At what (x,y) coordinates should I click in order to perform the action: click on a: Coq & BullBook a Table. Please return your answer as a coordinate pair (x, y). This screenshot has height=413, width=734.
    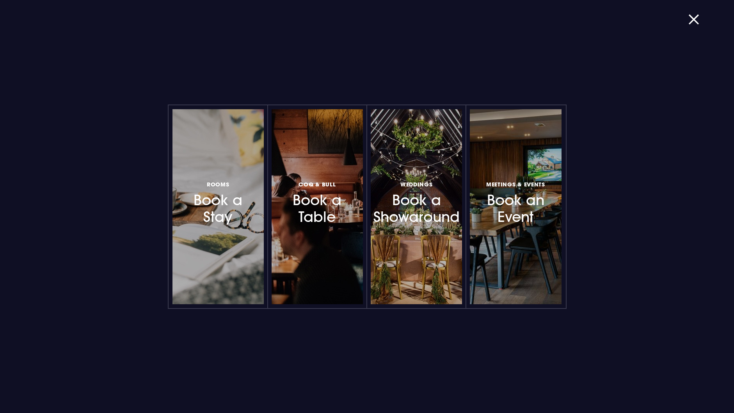
    Looking at the image, I should click on (317, 207).